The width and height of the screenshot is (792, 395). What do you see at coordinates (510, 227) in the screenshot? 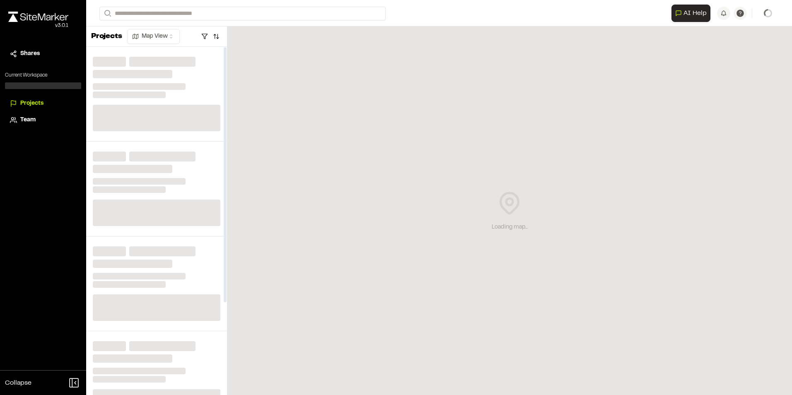
I see `div: Loading map...` at bounding box center [510, 227].